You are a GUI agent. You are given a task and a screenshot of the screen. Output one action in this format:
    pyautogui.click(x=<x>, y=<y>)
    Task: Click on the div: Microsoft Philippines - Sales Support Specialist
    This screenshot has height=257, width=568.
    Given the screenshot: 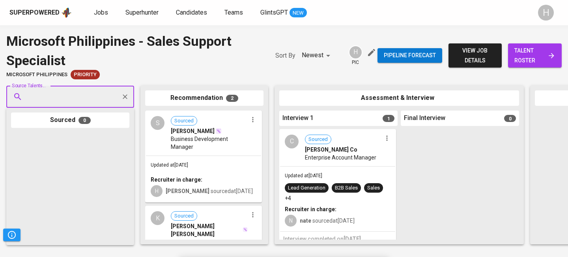 What is the action you would take?
    pyautogui.click(x=133, y=50)
    